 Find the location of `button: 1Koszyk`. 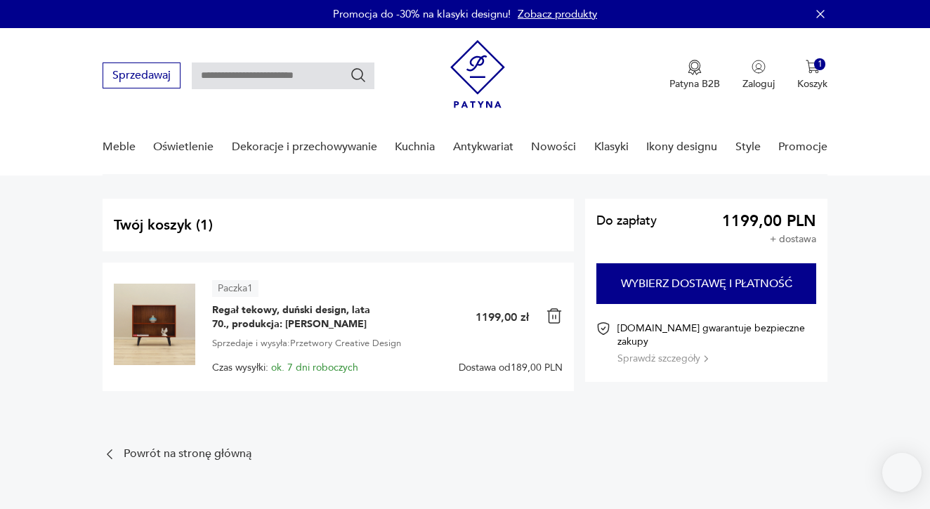

button: 1Koszyk is located at coordinates (812, 75).